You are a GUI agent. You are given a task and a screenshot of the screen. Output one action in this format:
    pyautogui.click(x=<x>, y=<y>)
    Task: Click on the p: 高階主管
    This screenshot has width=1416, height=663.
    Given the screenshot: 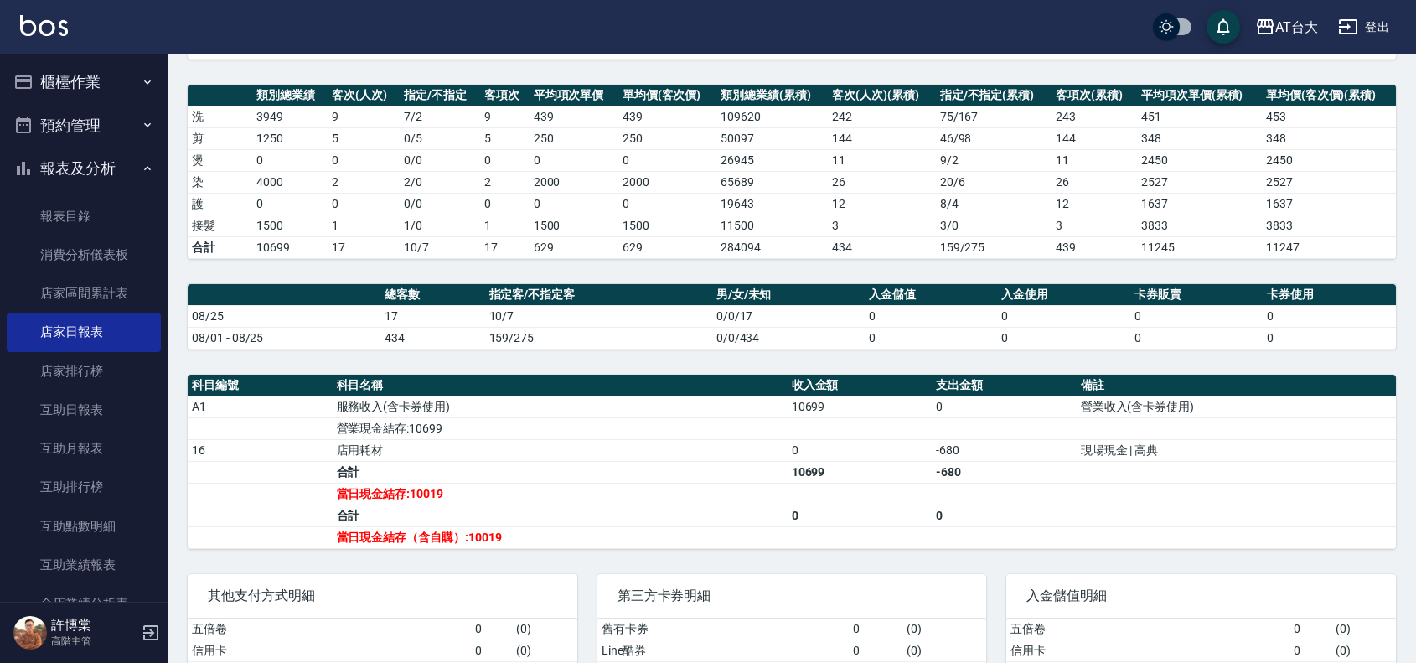 What is the action you would take?
    pyautogui.click(x=94, y=641)
    